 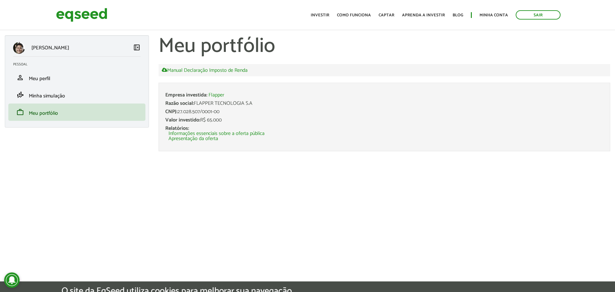 I want to click on span: Meu perfil, so click(x=39, y=79).